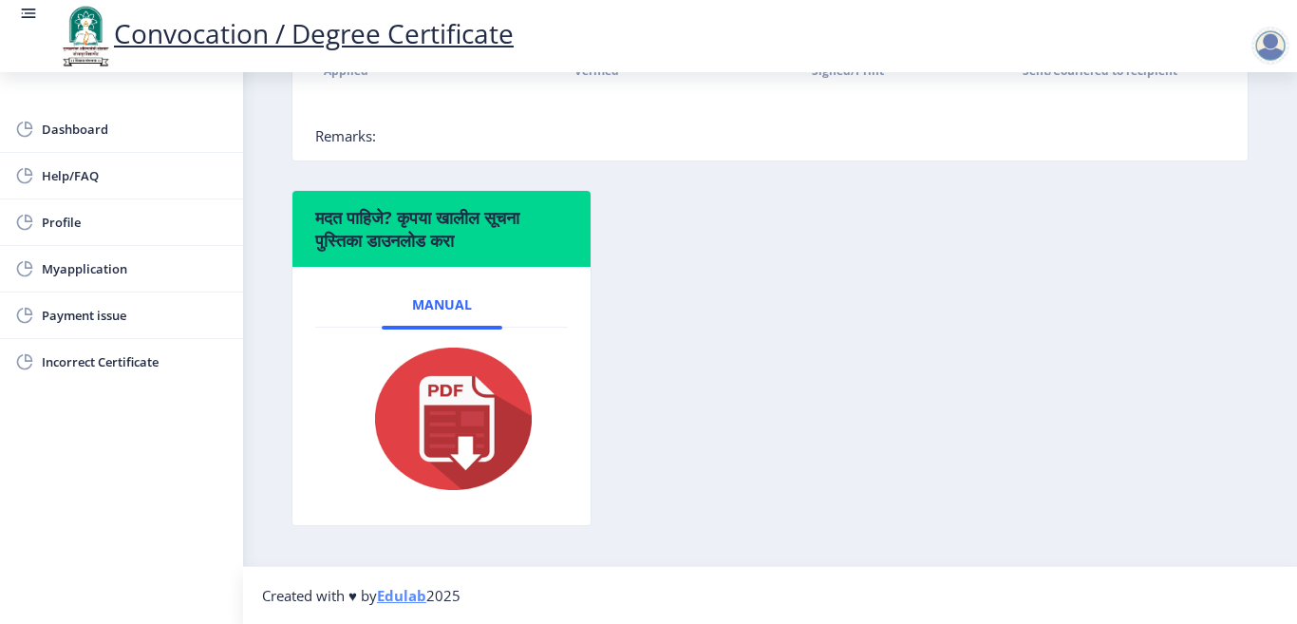  Describe the element at coordinates (442, 229) in the screenshot. I see `h6: मदत पाहिजे? कृपया खालील सूचना पुस्तिका डाउनलोड करा` at that location.